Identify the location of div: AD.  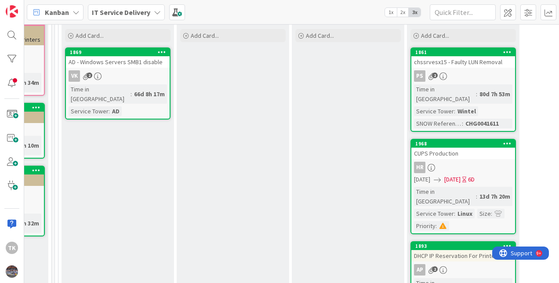
(116, 111).